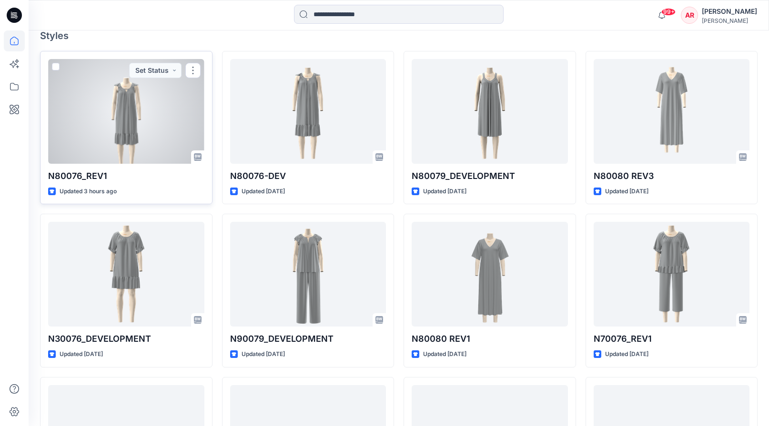 The width and height of the screenshot is (769, 426). I want to click on p: N80076_REV1, so click(126, 176).